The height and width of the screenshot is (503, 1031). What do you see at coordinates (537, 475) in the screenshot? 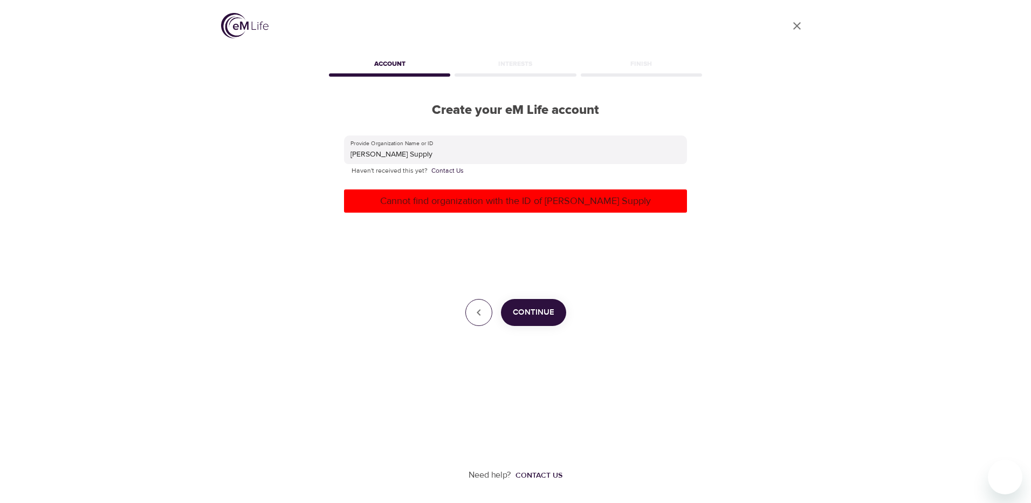
I see `a: Contact us` at bounding box center [537, 475].